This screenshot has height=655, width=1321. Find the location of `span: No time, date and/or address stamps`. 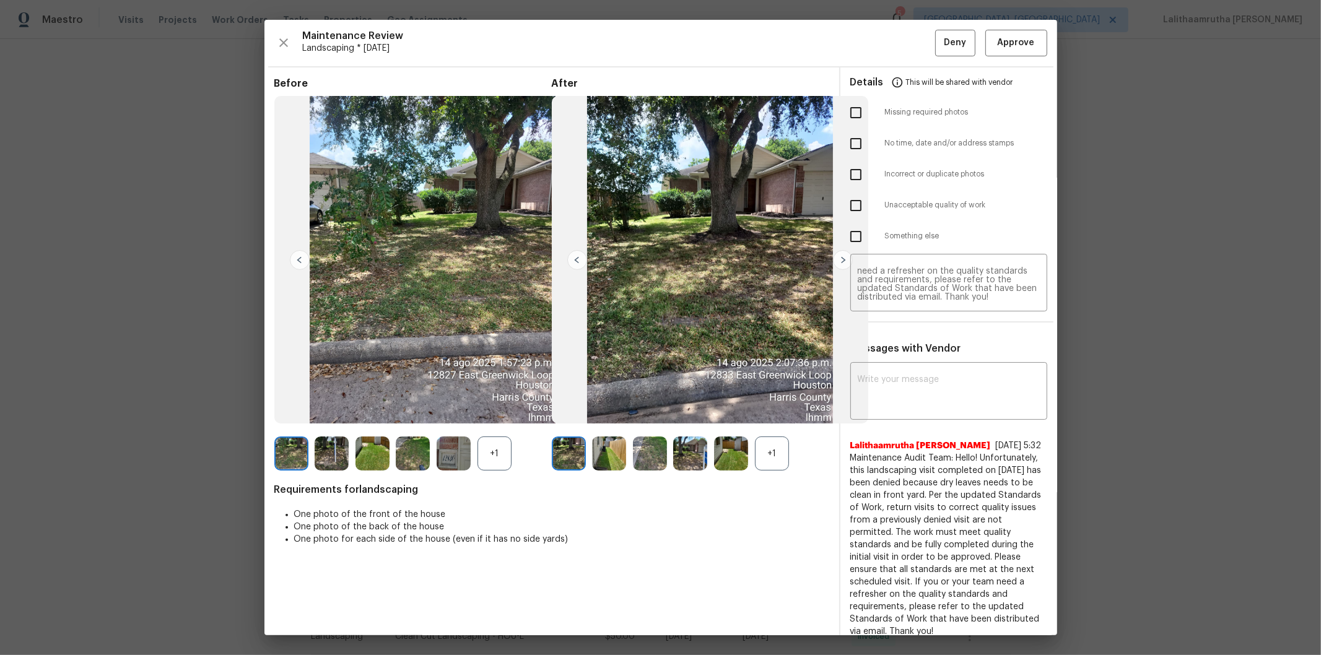

span: No time, date and/or address stamps is located at coordinates (966, 143).